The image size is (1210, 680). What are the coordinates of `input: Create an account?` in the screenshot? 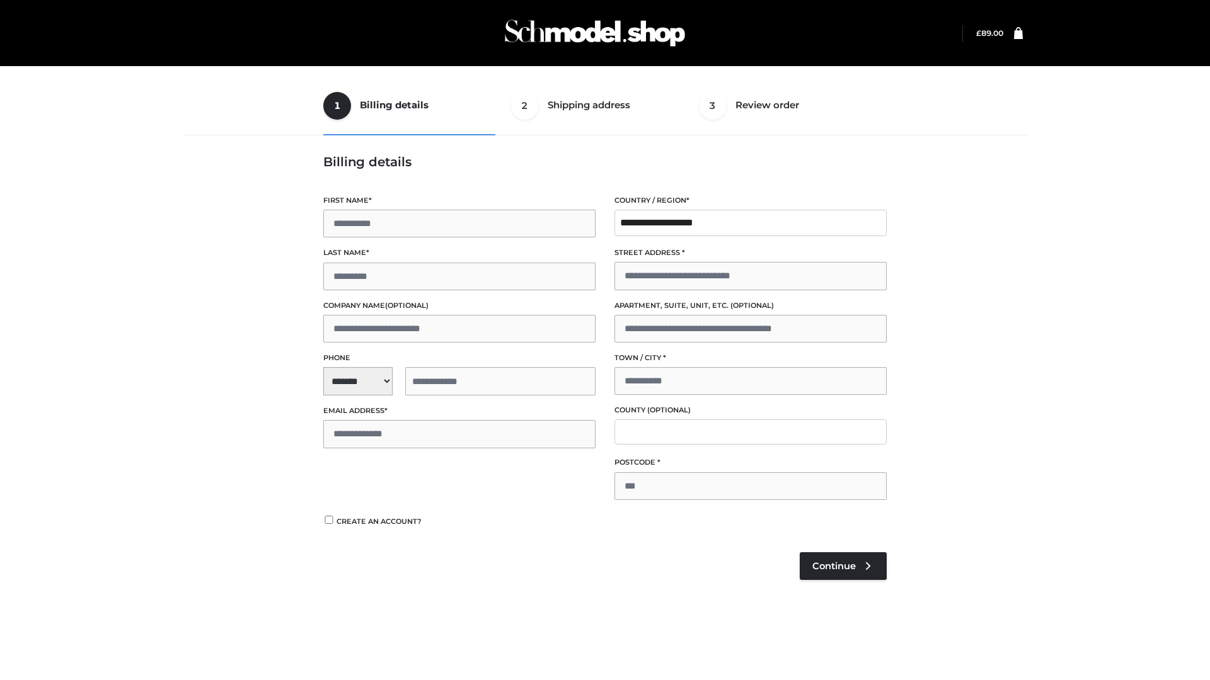 It's located at (329, 520).